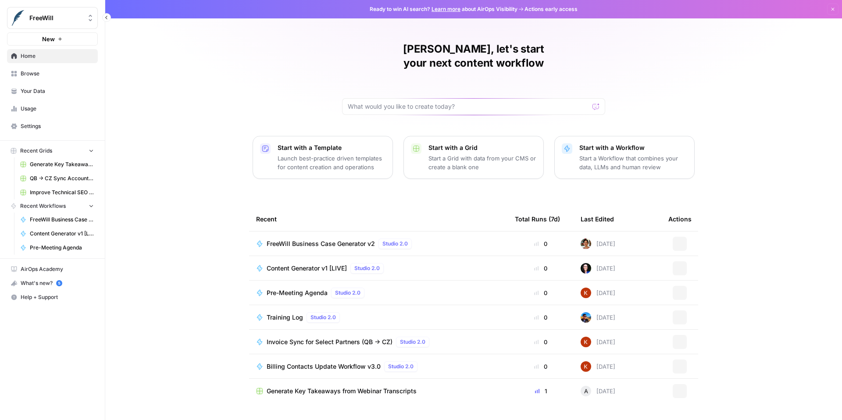 Image resolution: width=842 pixels, height=420 pixels. What do you see at coordinates (59, 283) in the screenshot?
I see `a: 5` at bounding box center [59, 283].